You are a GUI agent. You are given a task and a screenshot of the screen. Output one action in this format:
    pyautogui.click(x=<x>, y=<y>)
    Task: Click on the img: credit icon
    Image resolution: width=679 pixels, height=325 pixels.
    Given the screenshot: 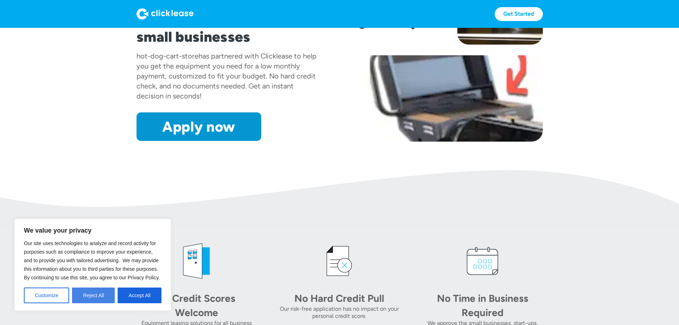 What is the action you would take?
    pyautogui.click(x=339, y=261)
    